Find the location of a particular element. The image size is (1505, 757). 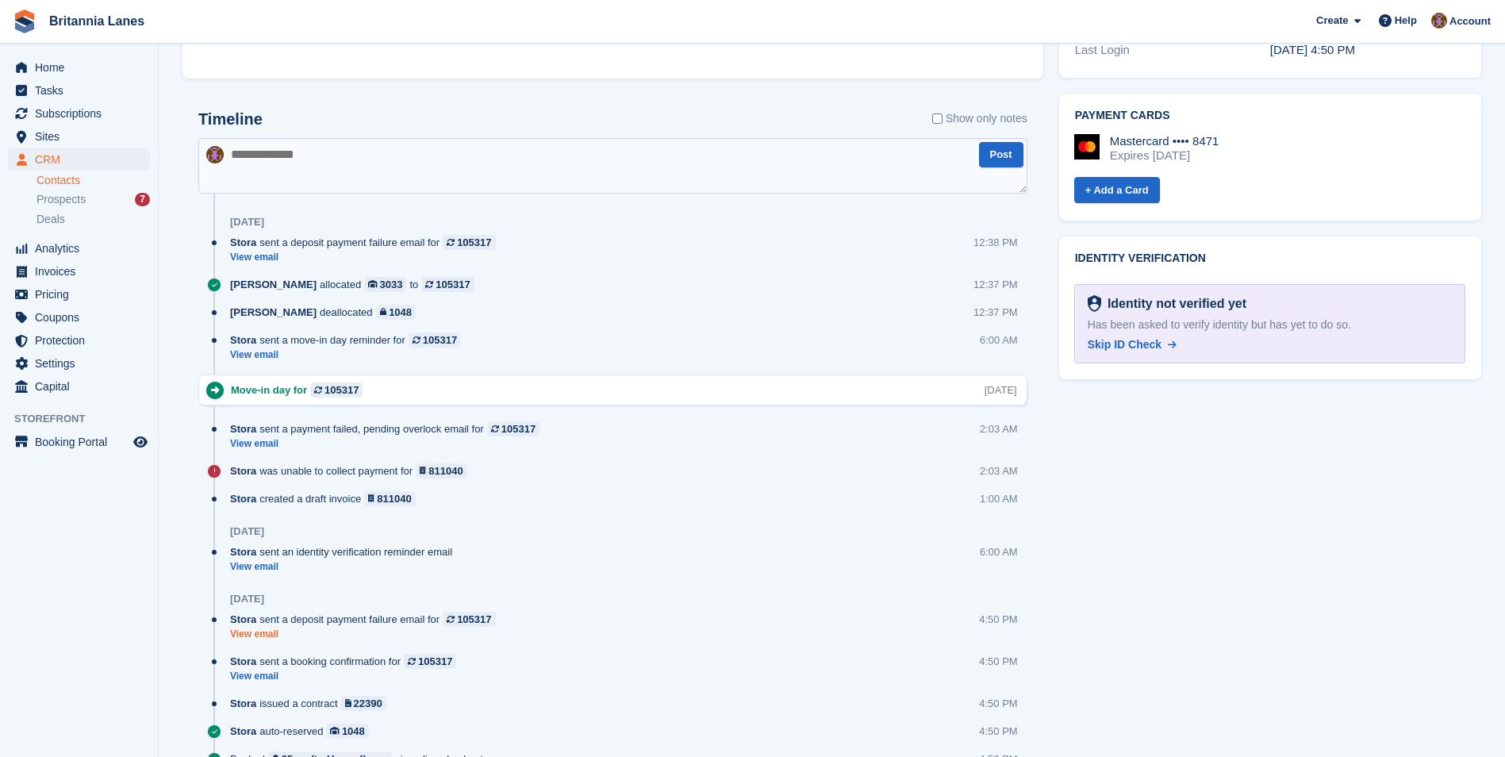

img: Mastercard Logo is located at coordinates (1087, 147).